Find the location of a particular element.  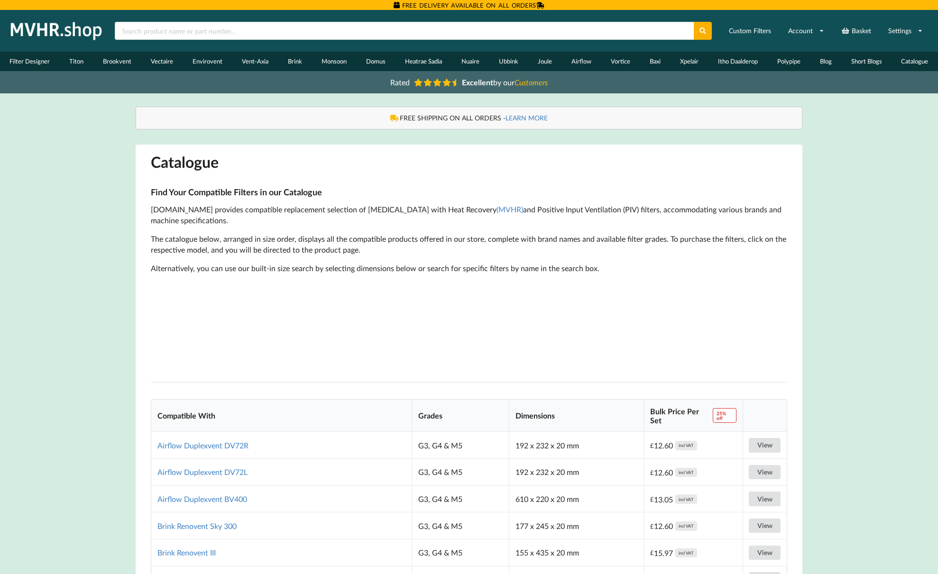

a: LEARN MORE is located at coordinates (526, 118).